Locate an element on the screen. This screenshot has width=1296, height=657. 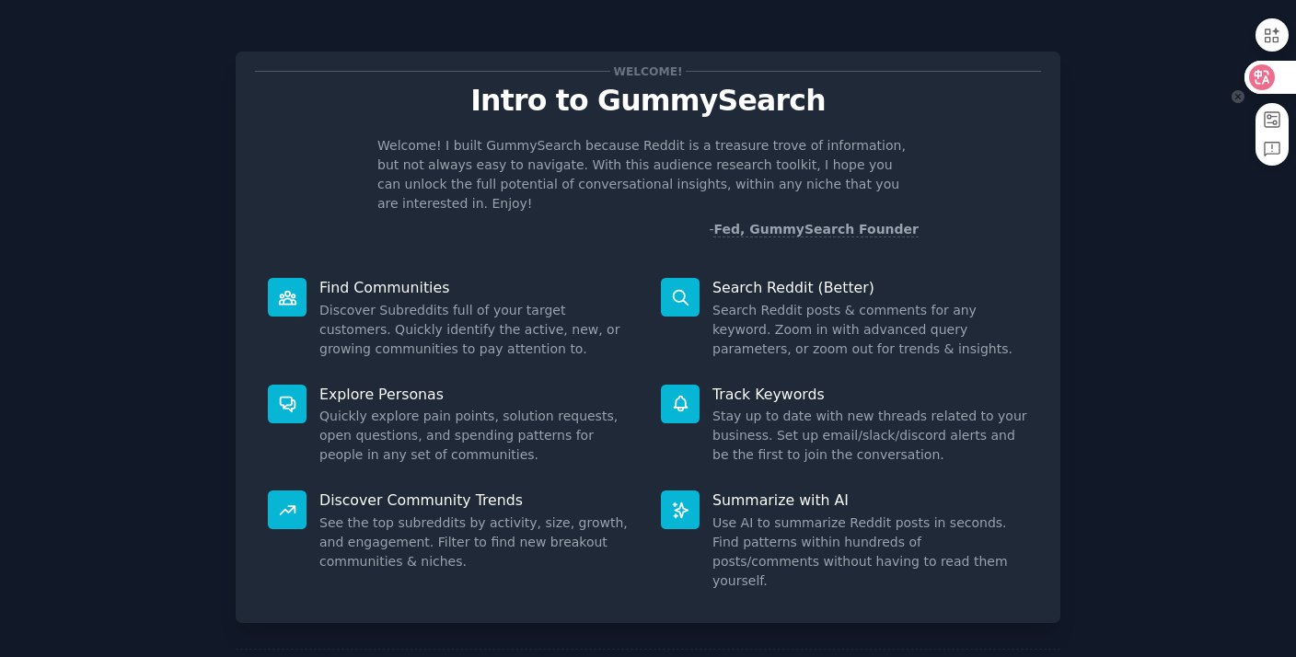
p: Search Reddit (Better) is located at coordinates (870, 287).